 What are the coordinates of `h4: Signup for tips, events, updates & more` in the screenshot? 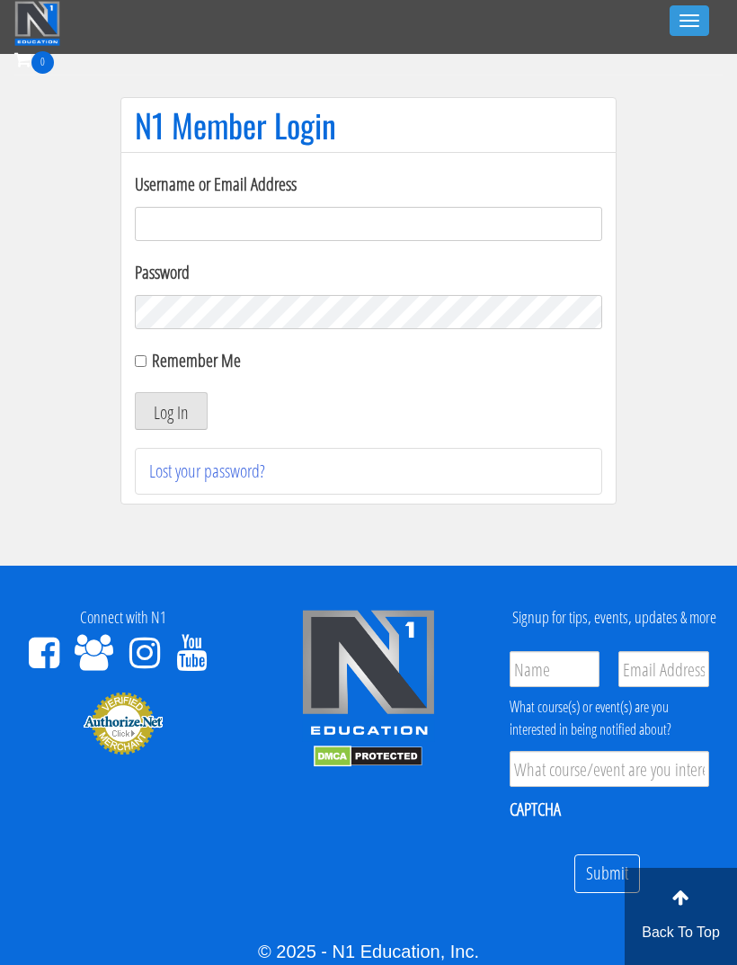 It's located at (614, 618).